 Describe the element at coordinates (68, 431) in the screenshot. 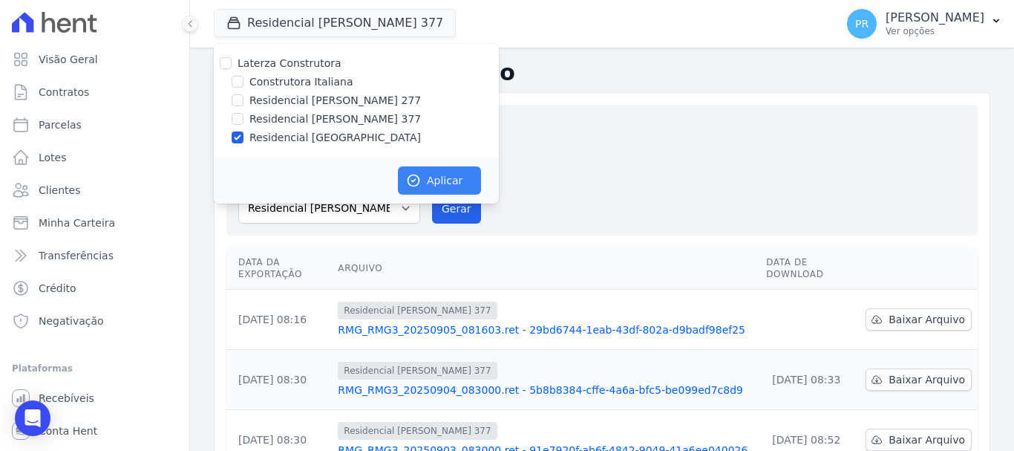

I see `span: Conta Hent` at that location.